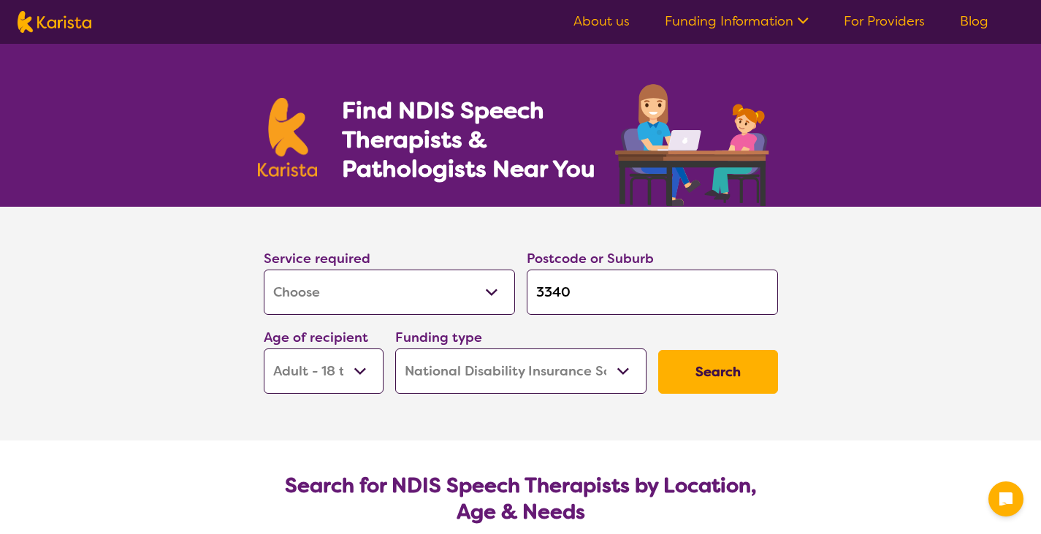  I want to click on a: Blog, so click(973, 21).